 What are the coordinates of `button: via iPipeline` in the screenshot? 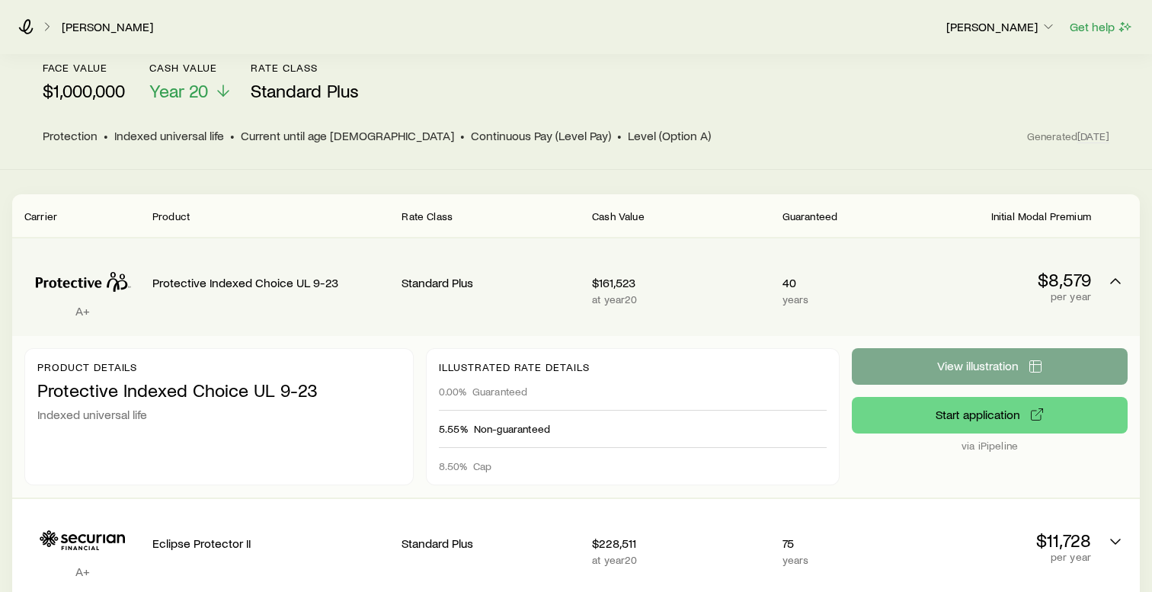 It's located at (989, 415).